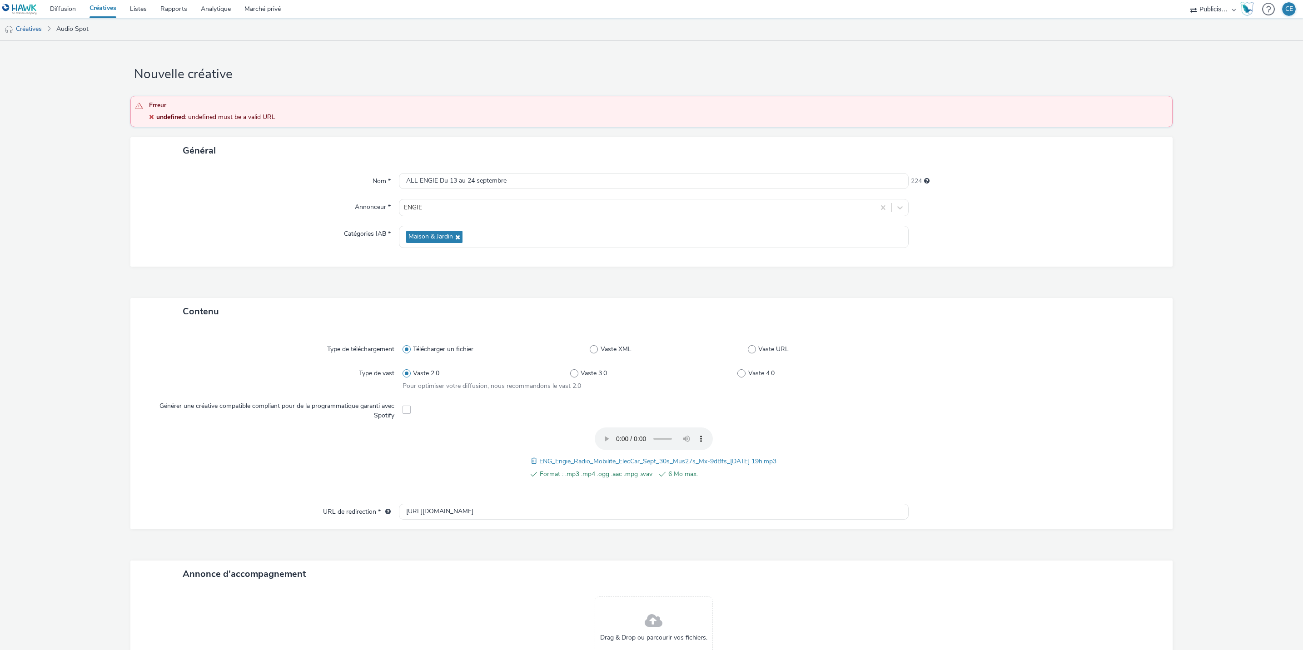 Image resolution: width=1303 pixels, height=650 pixels. Describe the element at coordinates (773, 349) in the screenshot. I see `span: Vaste URL` at that location.